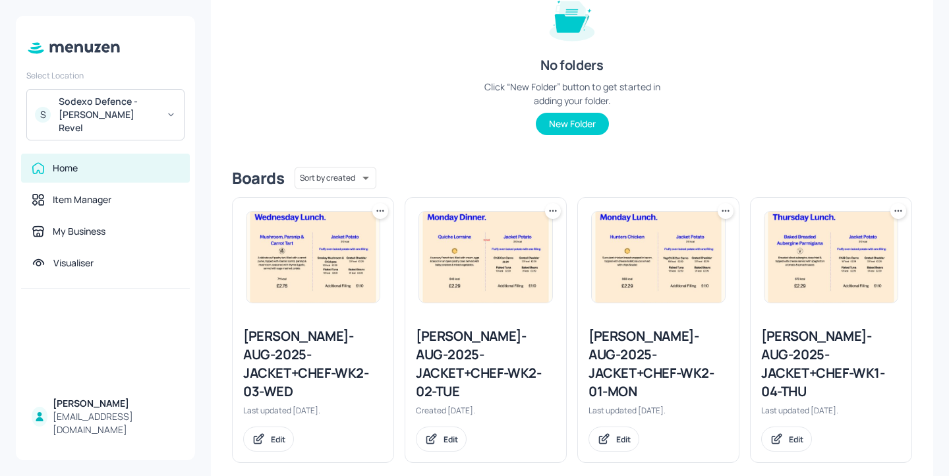 The height and width of the screenshot is (476, 949). Describe the element at coordinates (831, 257) in the screenshot. I see `img: 2025-08-31-1756636571255cbxl4huz8to.jpeg` at that location.